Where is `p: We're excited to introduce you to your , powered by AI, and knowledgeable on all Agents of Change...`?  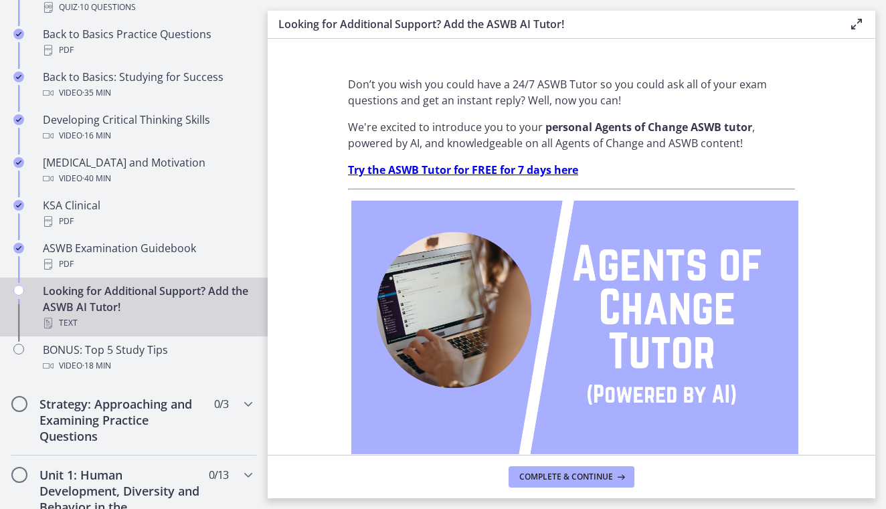 p: We're excited to introduce you to your , powered by AI, and knowledgeable on all Agents of Change... is located at coordinates (571, 135).